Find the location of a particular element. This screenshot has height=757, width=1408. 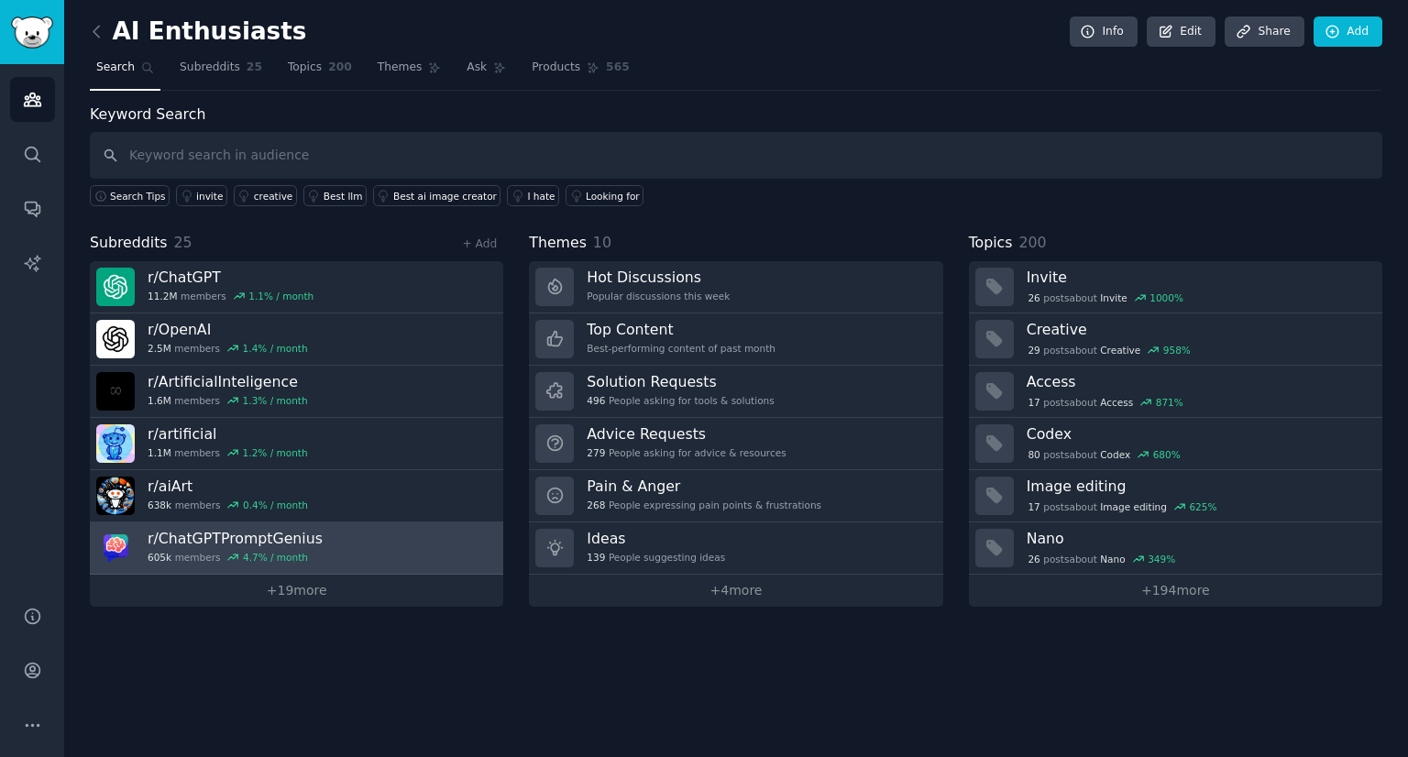

a: +4more is located at coordinates (735, 590).